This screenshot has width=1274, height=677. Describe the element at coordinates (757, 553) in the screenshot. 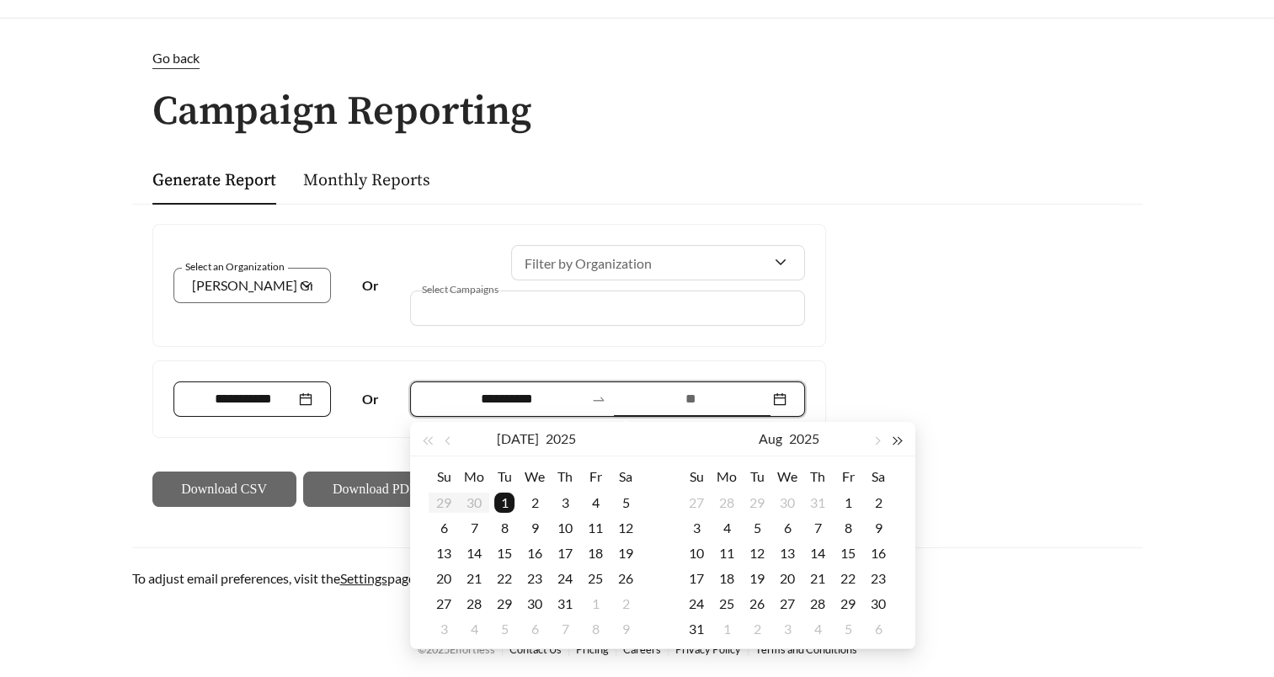

I see `td: 2025-08-12` at that location.